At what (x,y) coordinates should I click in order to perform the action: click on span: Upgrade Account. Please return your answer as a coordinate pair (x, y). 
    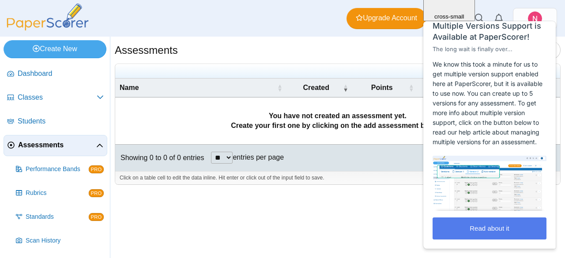
    Looking at the image, I should click on (387, 18).